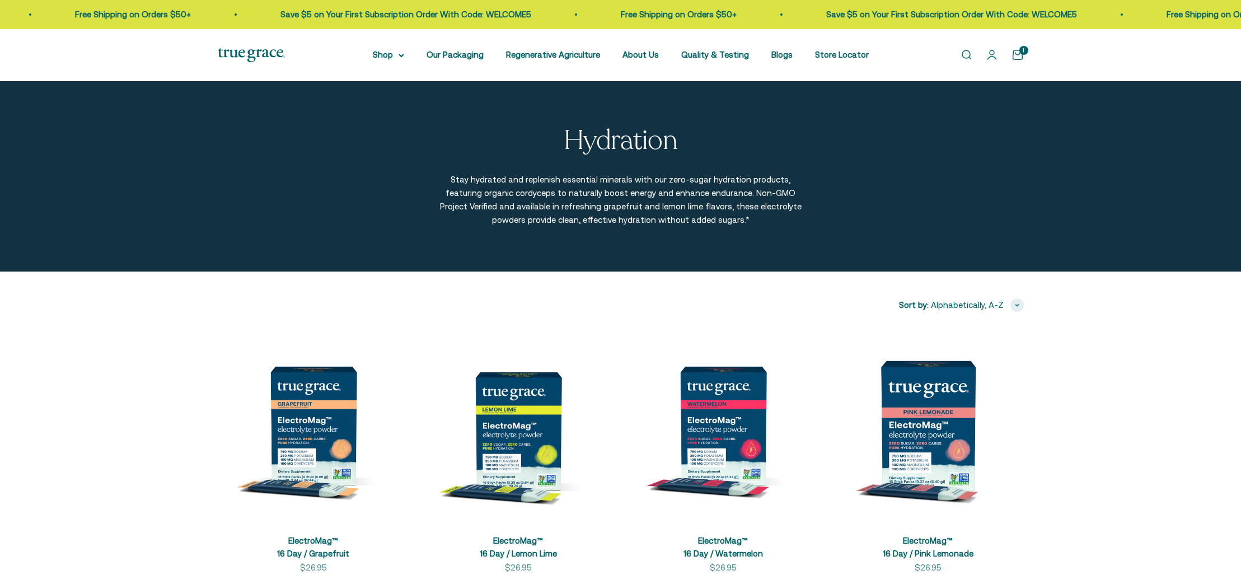 This screenshot has width=1241, height=575. Describe the element at coordinates (782, 54) in the screenshot. I see `a: Blogs` at that location.